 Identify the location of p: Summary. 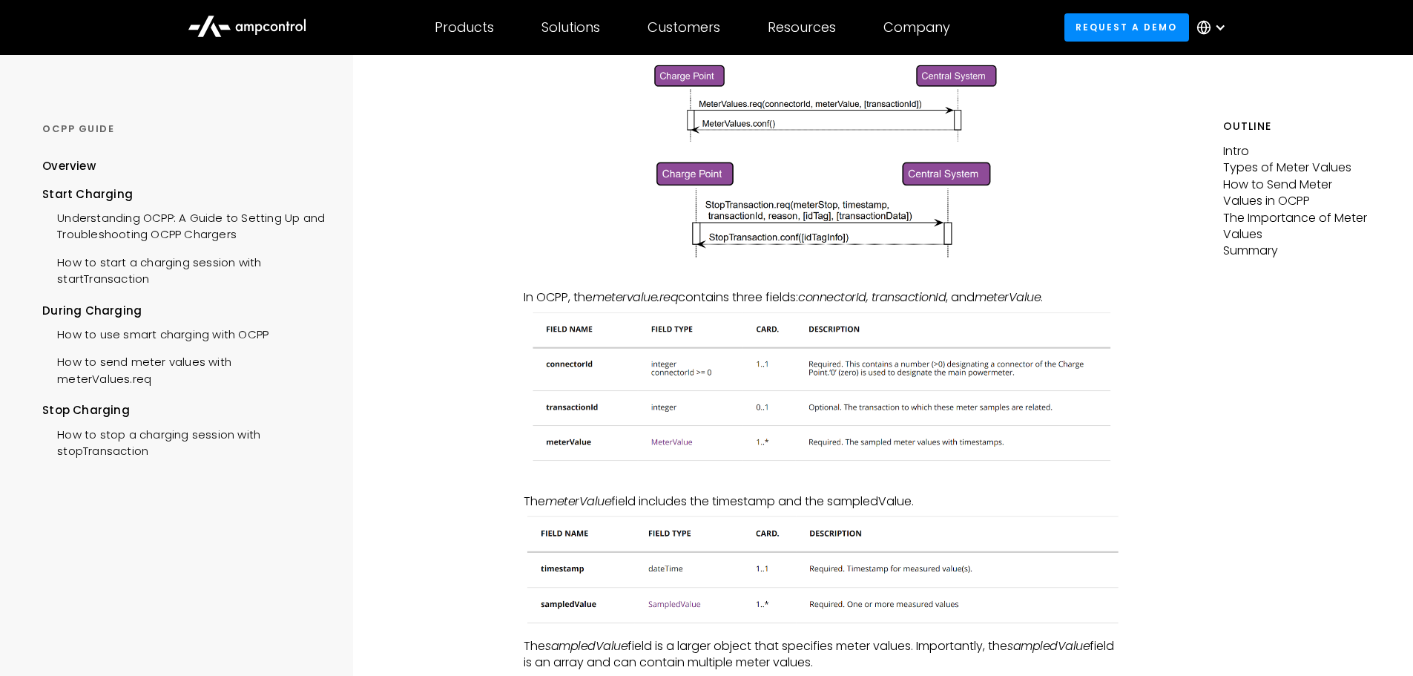
(1297, 251).